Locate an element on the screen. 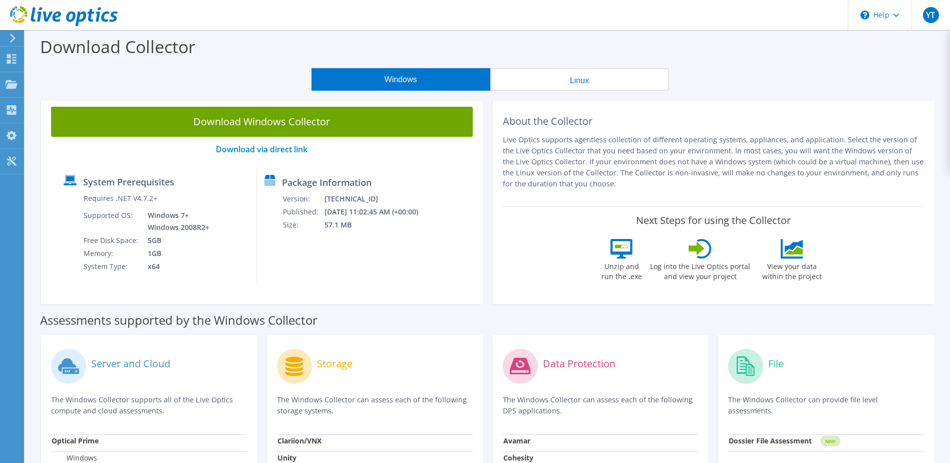  button: Windows is located at coordinates (401, 79).